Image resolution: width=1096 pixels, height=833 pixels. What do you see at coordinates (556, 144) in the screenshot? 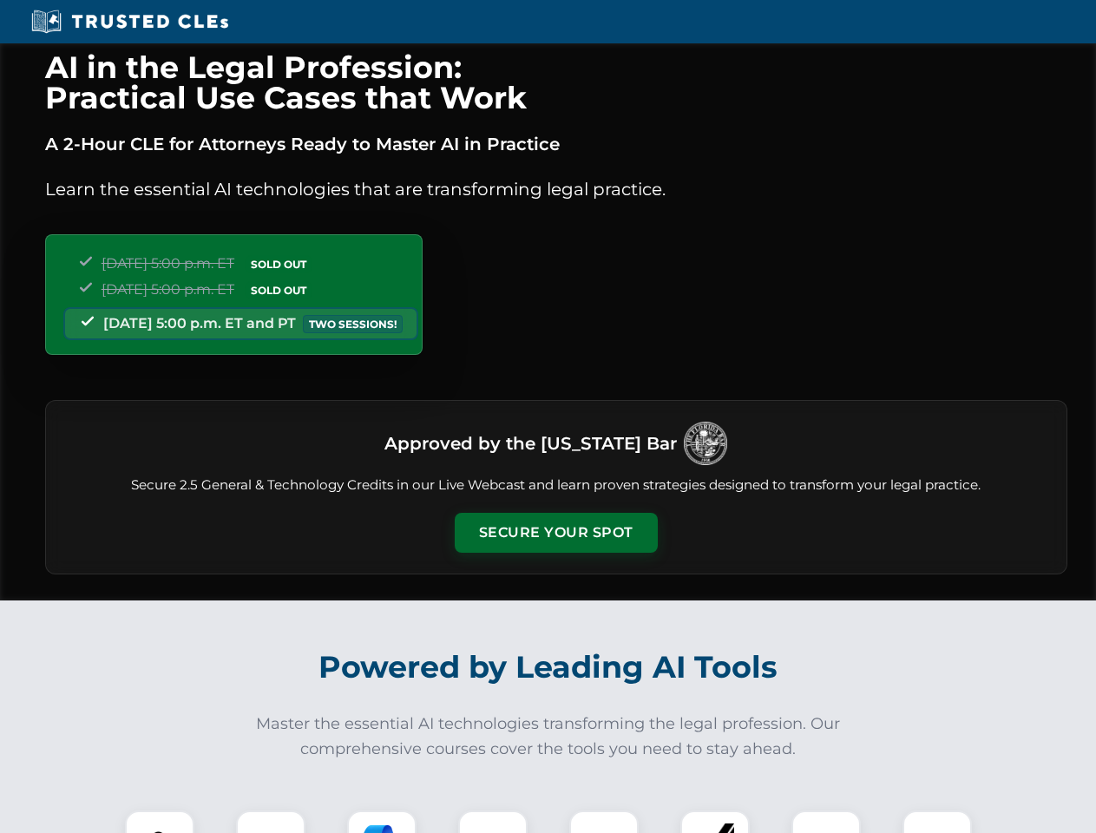
I see `p: A 2-Hour CLE for Attorneys Ready to Master AI in Practice` at bounding box center [556, 144].